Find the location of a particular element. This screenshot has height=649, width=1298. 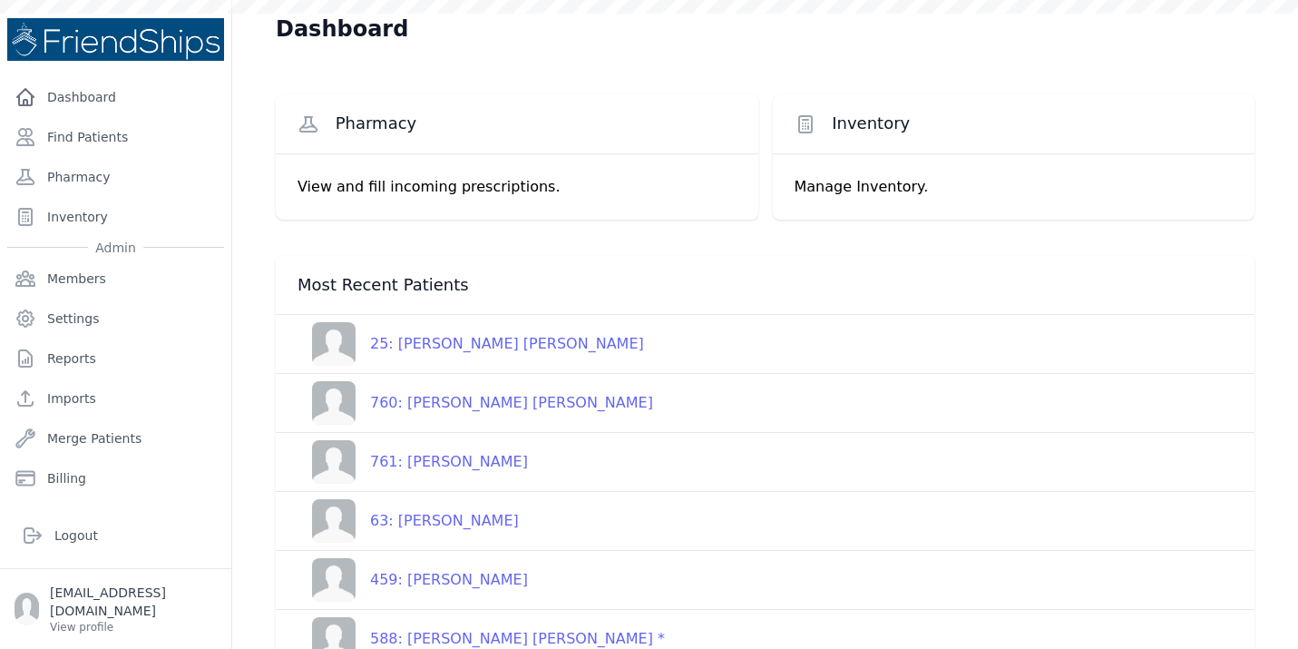

a: Inventory Manage Inventory. is located at coordinates (1014, 157).